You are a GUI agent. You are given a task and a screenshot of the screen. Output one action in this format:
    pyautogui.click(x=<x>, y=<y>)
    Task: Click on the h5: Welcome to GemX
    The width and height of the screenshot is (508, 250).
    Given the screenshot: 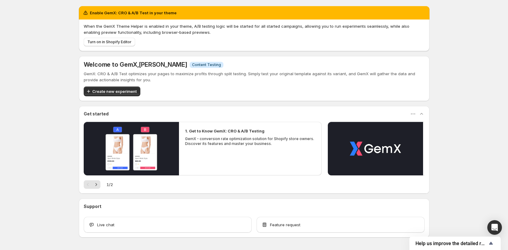 What is the action you would take?
    pyautogui.click(x=136, y=65)
    